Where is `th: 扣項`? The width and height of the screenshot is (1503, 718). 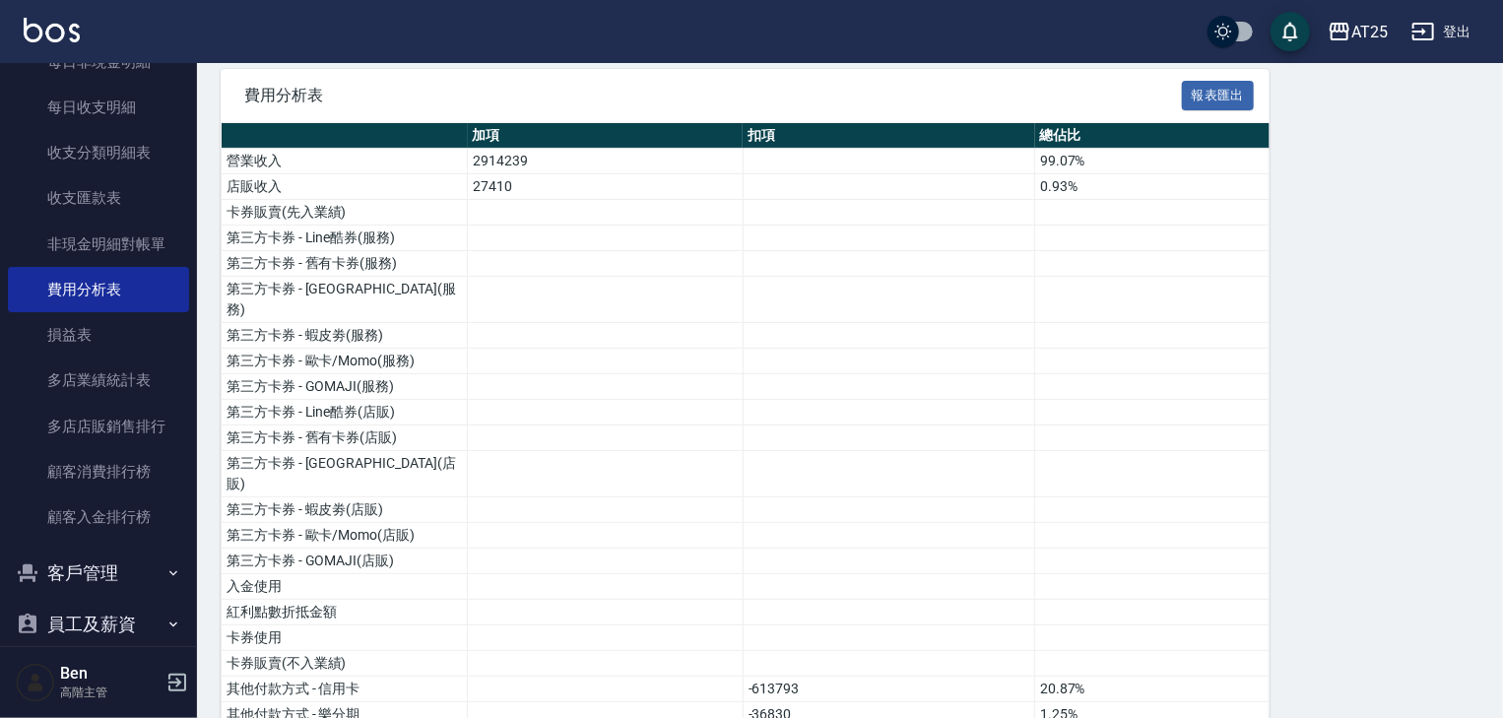 th: 扣項 is located at coordinates (888, 136).